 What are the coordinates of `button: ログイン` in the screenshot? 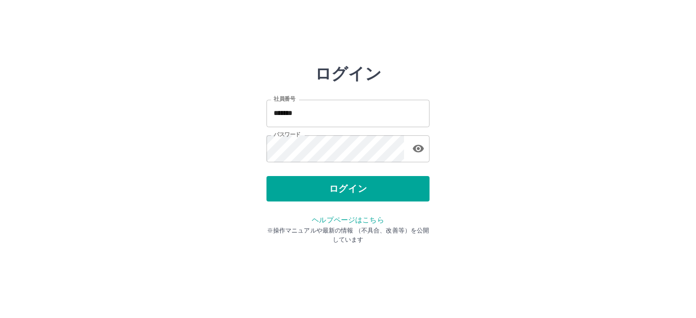 It's located at (348, 189).